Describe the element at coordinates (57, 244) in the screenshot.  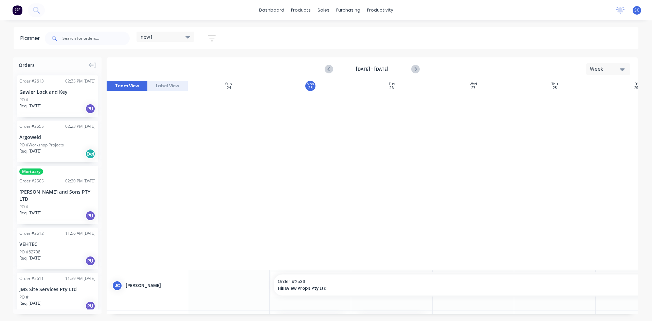
I see `div: VEHTEC` at that location.